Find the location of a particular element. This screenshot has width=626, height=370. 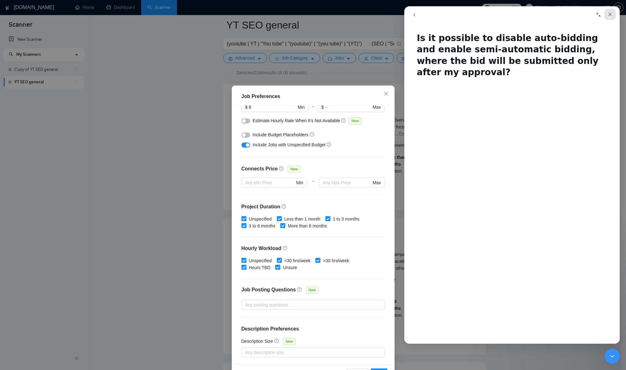

span: More than 6 months is located at coordinates (307, 226).